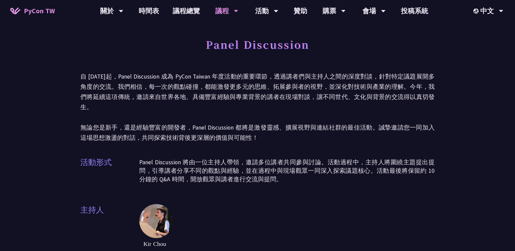 Image resolution: width=515 pixels, height=251 pixels. What do you see at coordinates (155, 244) in the screenshot?
I see `span: Kir Chou` at bounding box center [155, 244].